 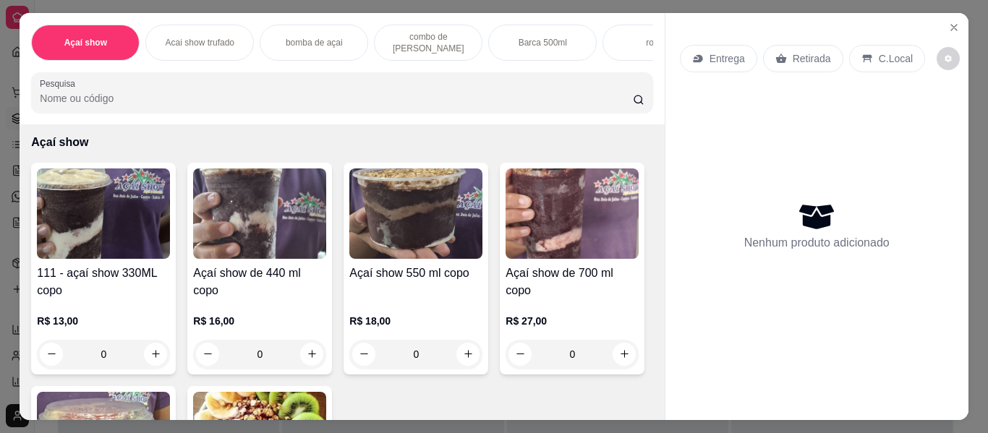 I want to click on h4: Açaí show de 440 ml copo, so click(x=260, y=282).